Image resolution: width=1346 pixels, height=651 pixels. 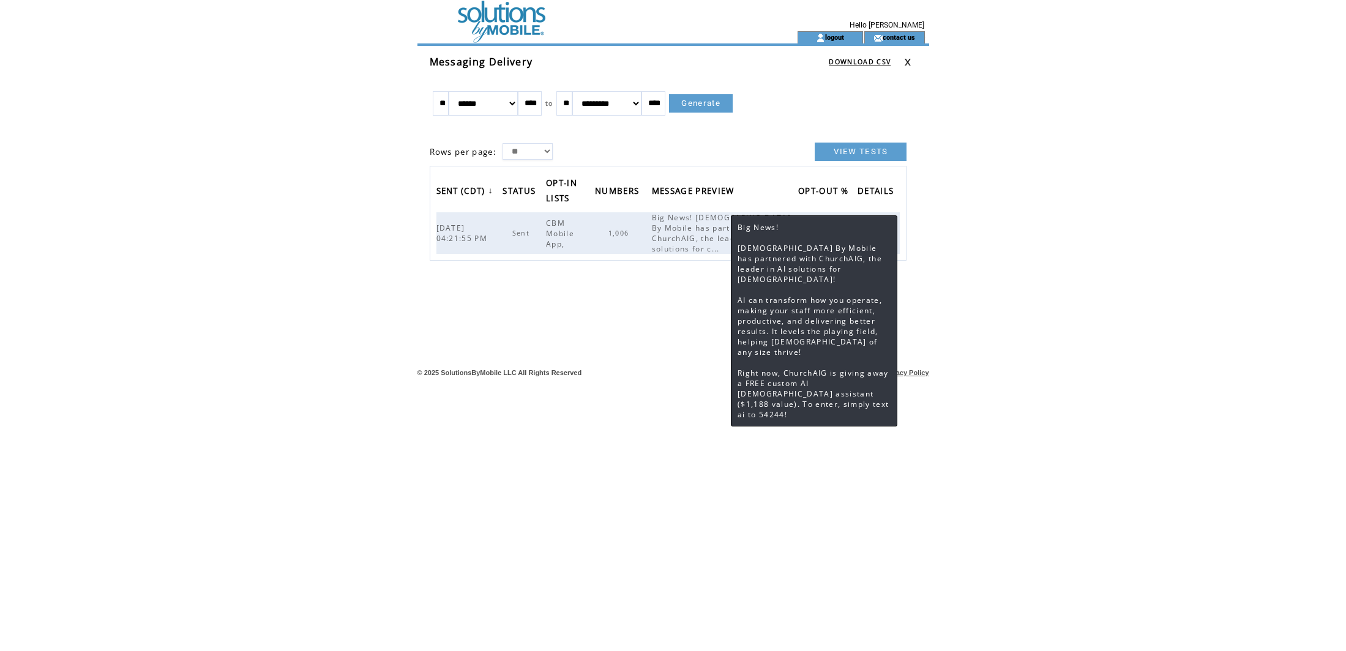 What do you see at coordinates (522, 192) in the screenshot?
I see `a: STATUS` at bounding box center [522, 192].